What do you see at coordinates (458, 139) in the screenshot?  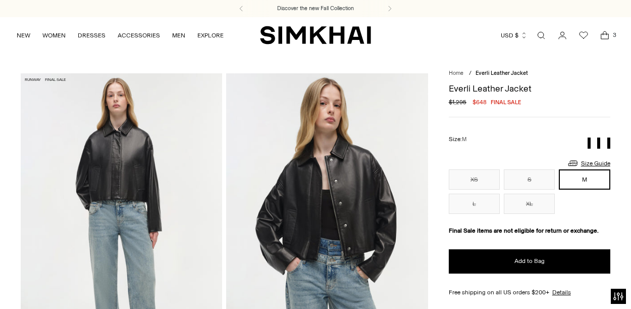 I see `label: Size:` at bounding box center [458, 139].